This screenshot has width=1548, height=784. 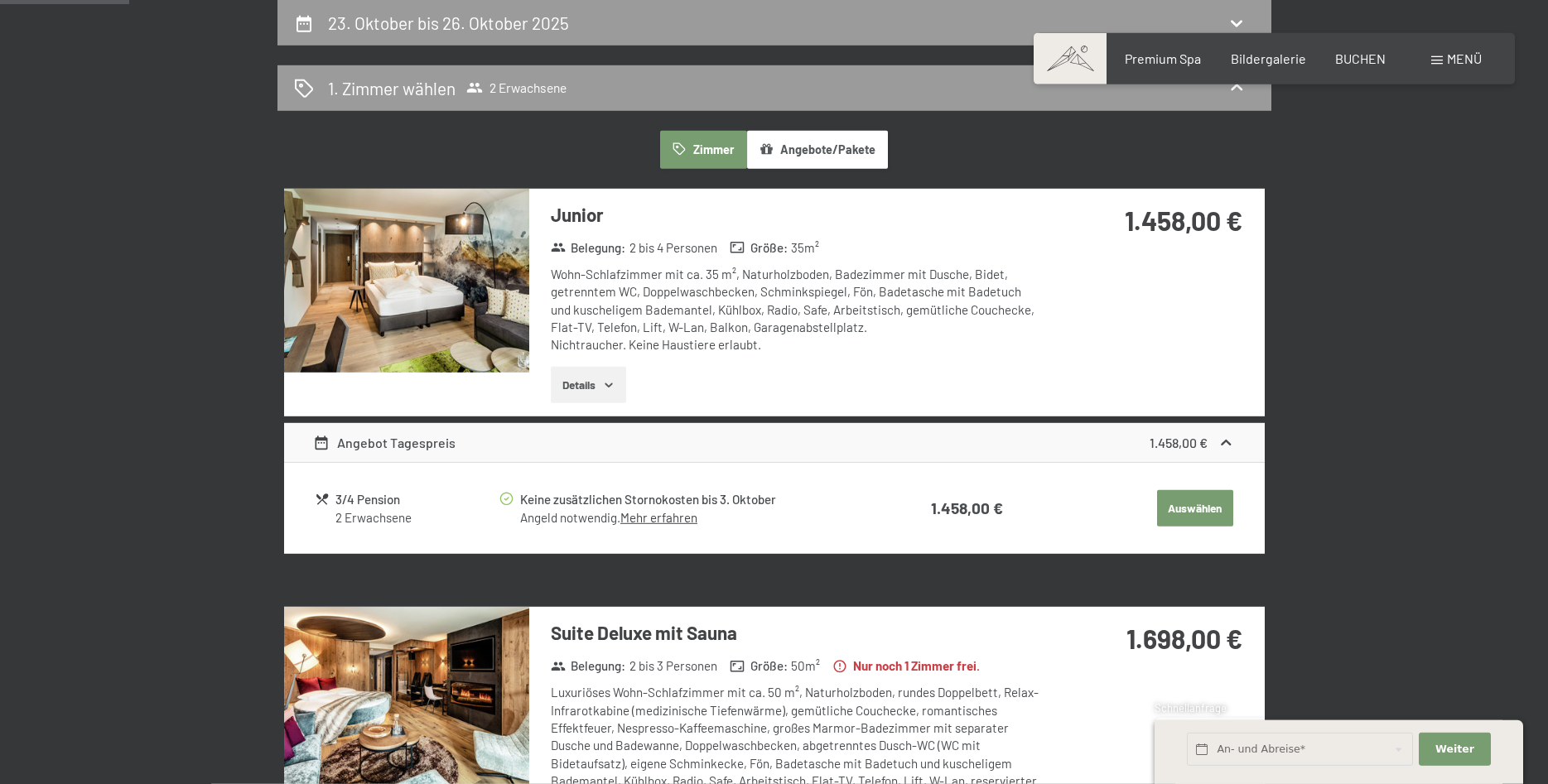 What do you see at coordinates (416, 517) in the screenshot?
I see `div: 2 Erwachsene` at bounding box center [416, 517].